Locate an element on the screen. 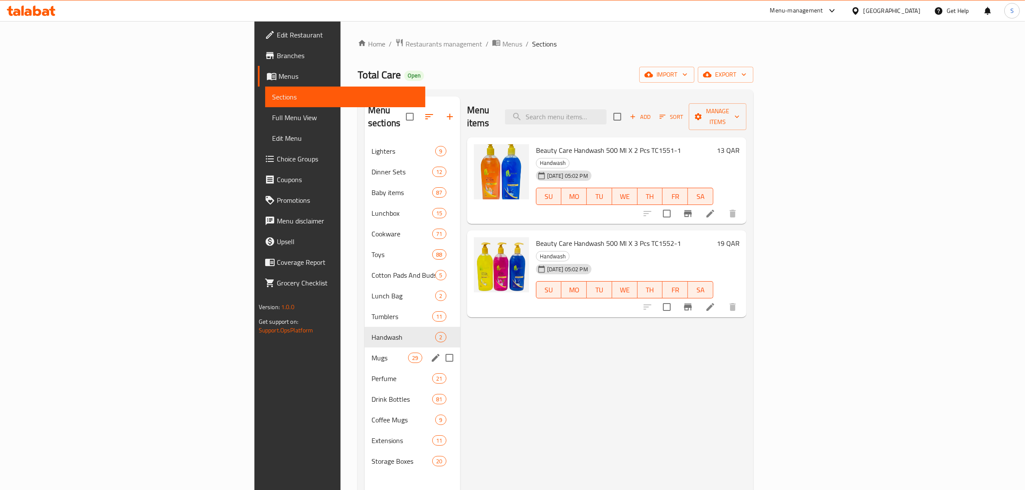 Image resolution: width=1025 pixels, height=490 pixels. div: Lighters is located at coordinates (403, 151).